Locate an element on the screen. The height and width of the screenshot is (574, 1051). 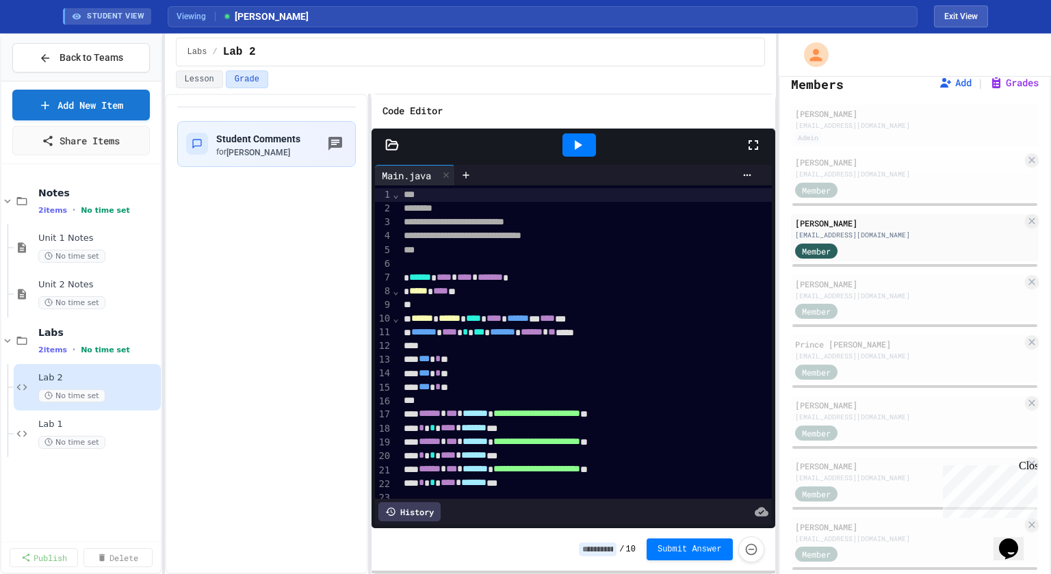
div: 1 is located at coordinates (383, 195).